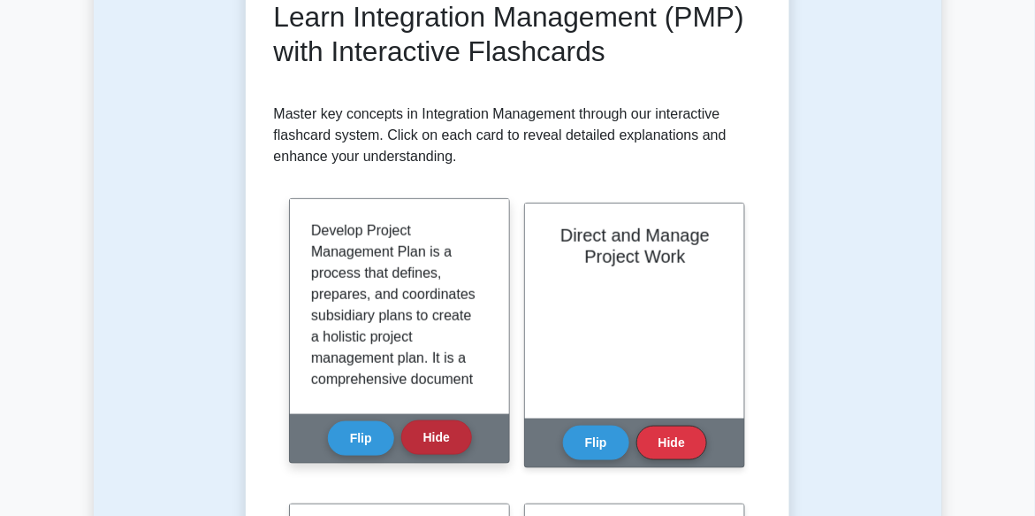  I want to click on p: Master key concepts in Integration Management through our interactive flashcard system. Click on ..., so click(518, 135).